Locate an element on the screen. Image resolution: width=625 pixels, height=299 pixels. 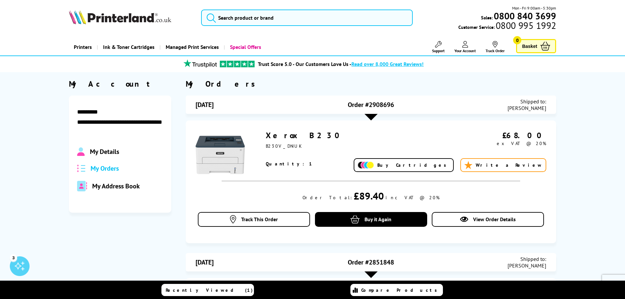
span: Recently Viewed (1) is located at coordinates (209, 290).